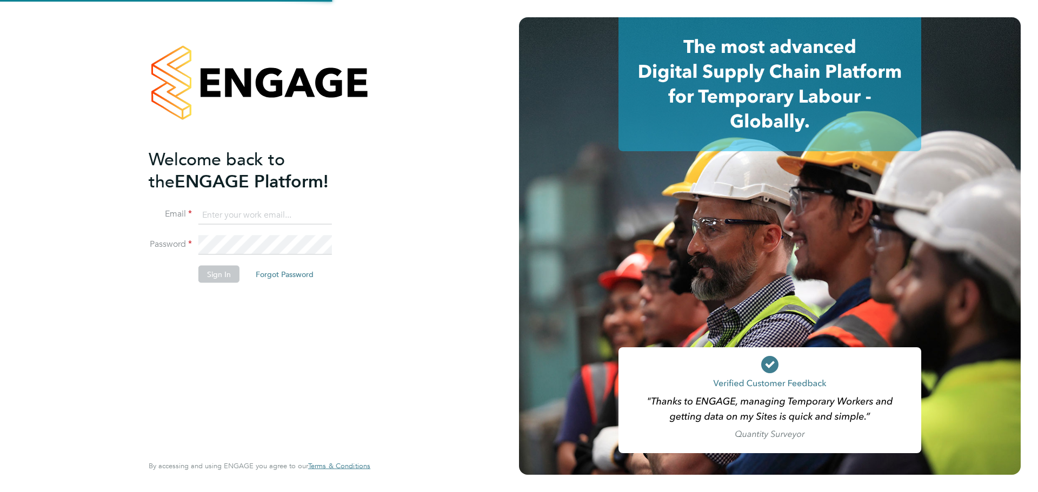 This screenshot has width=1038, height=492. I want to click on label: Email, so click(170, 214).